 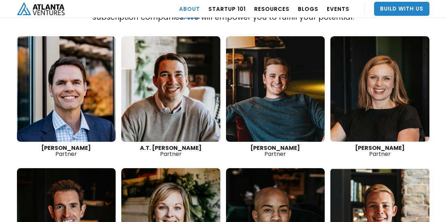 I want to click on a: Build With Us, so click(x=401, y=9).